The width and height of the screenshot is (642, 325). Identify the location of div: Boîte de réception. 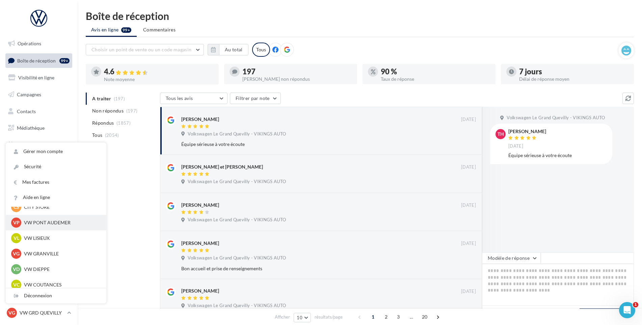
(360, 16).